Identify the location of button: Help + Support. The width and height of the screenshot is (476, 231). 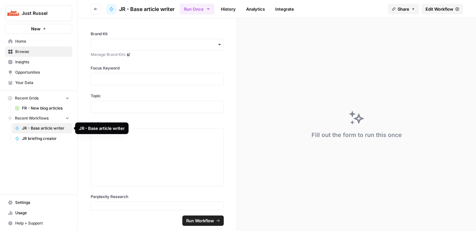
(39, 224).